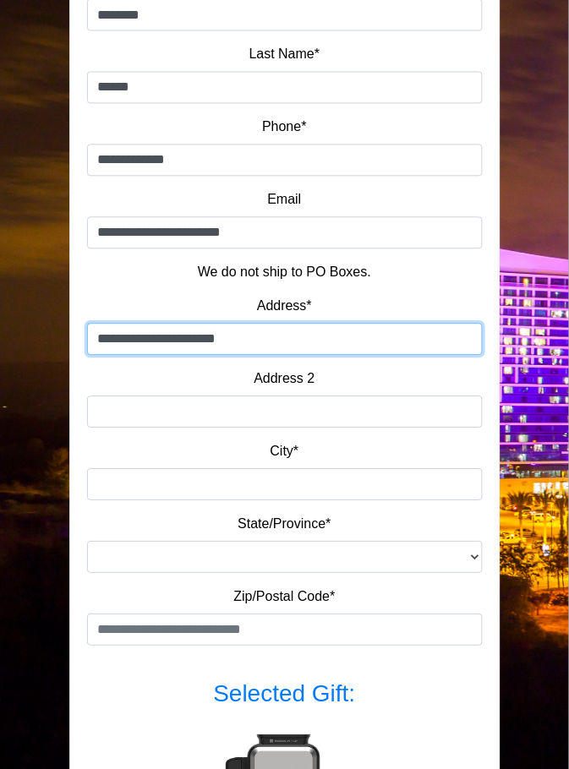 Image resolution: width=569 pixels, height=769 pixels. I want to click on label: Zip/Postal Code*, so click(284, 597).